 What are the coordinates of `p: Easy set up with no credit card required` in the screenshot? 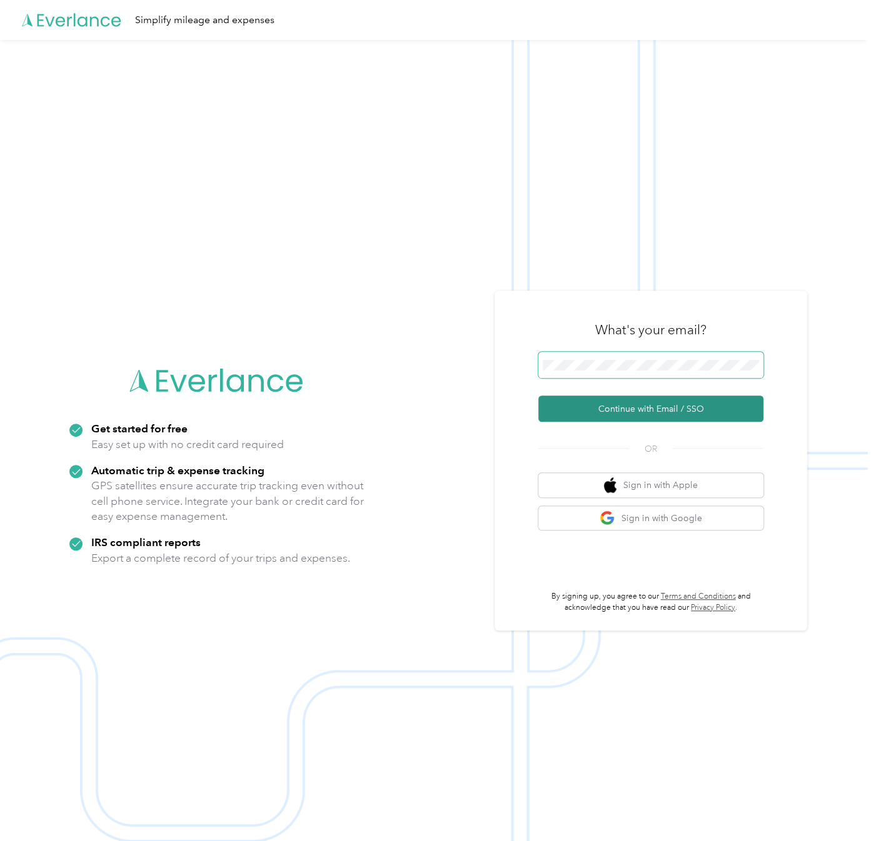 It's located at (188, 444).